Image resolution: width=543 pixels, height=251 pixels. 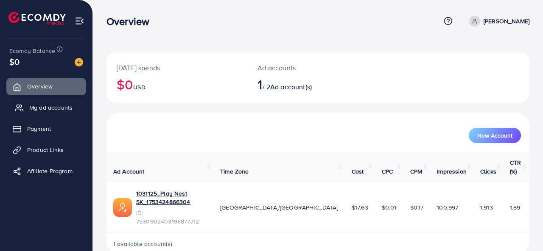 What do you see at coordinates (515, 167) in the screenshot?
I see `span: CTR (%)` at bounding box center [515, 167].